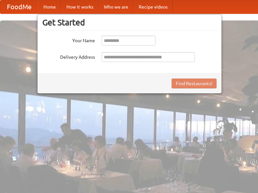  Describe the element at coordinates (130, 22) in the screenshot. I see `h3: Get Started` at that location.